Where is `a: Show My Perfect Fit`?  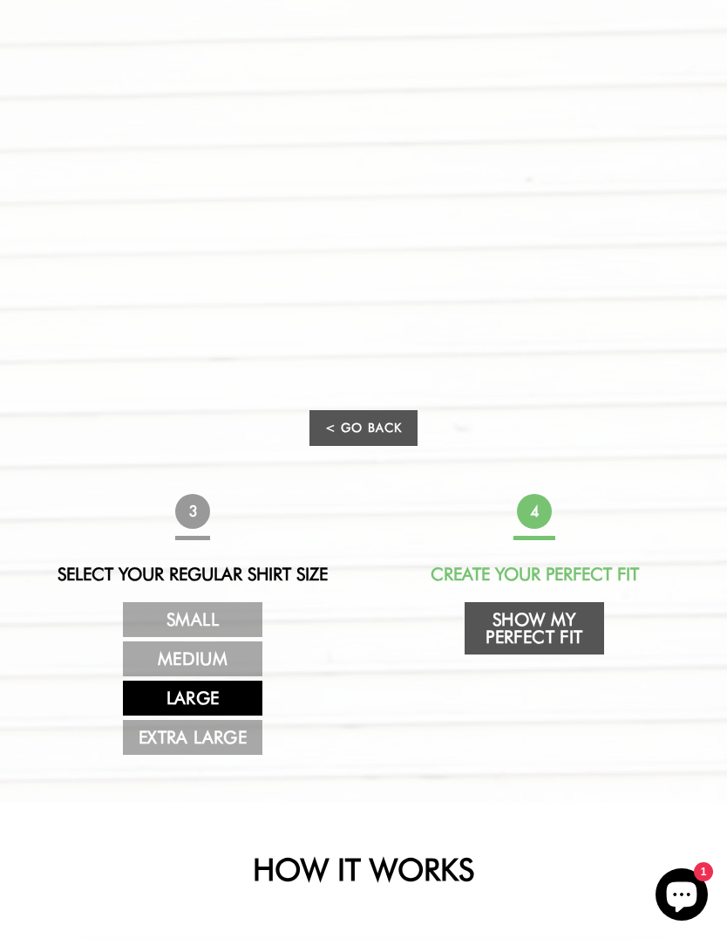
a: Show My Perfect Fit is located at coordinates (535, 628).